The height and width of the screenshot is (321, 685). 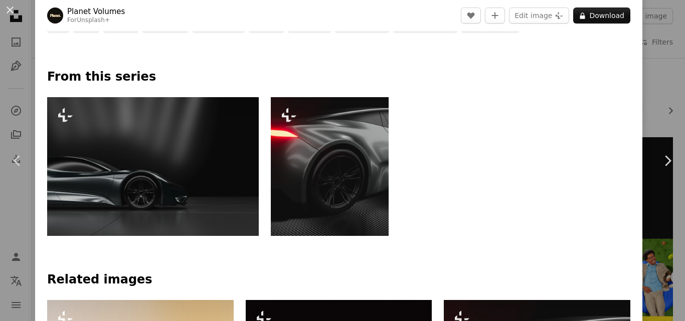 I want to click on a: Planet Volumes, so click(x=96, y=12).